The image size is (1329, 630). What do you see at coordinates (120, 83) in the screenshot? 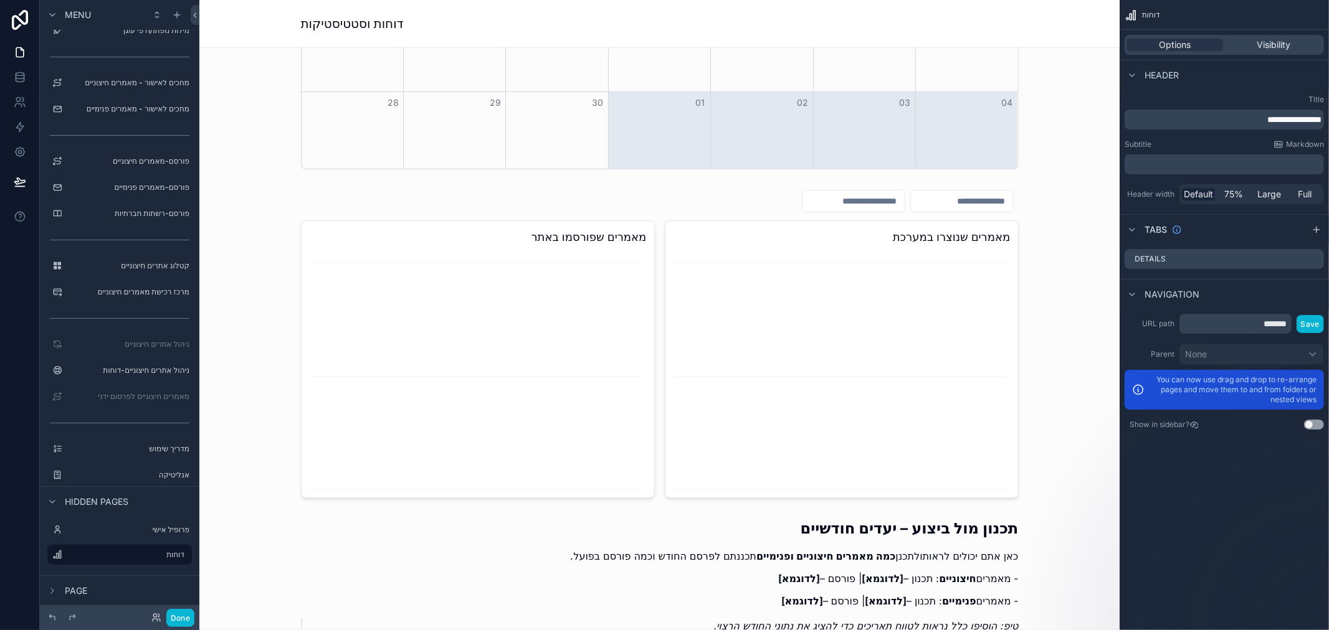
I see `a: מחכים לאישור - מאמרים חיצוניים` at bounding box center [120, 83].